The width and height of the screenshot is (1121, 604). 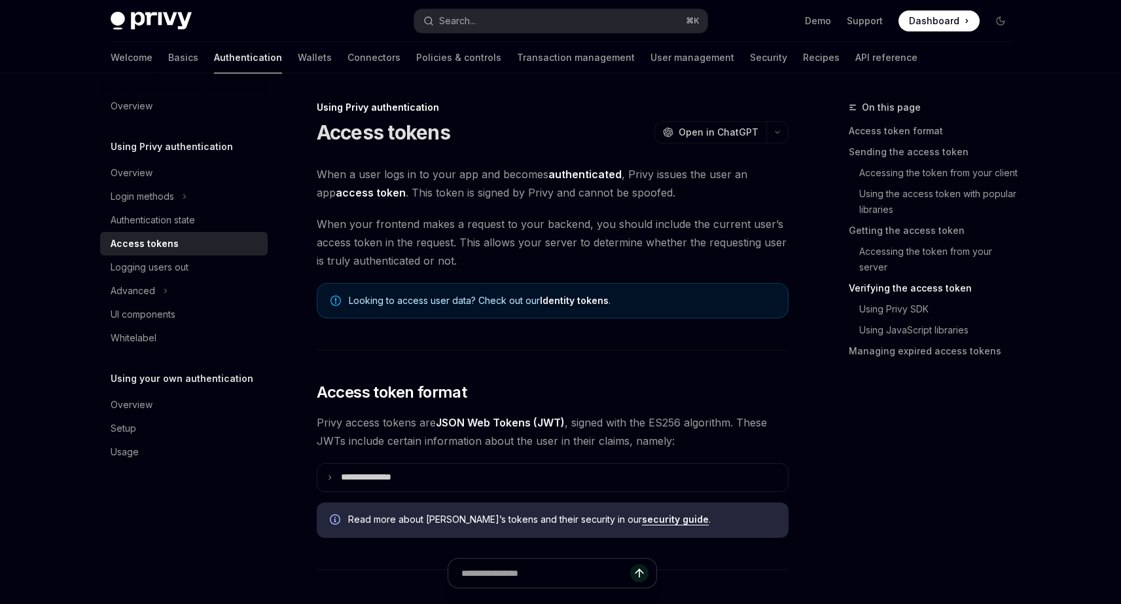 I want to click on a: Access token format, so click(x=935, y=131).